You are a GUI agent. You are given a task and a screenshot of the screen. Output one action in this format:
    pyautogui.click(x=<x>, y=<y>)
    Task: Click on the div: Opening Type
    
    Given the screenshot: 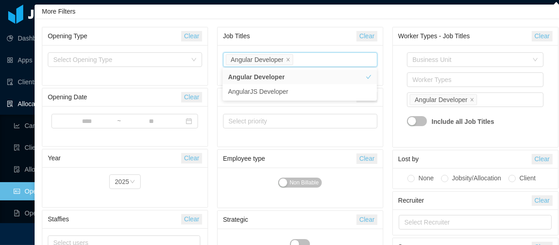 What is the action you would take?
    pyautogui.click(x=114, y=36)
    